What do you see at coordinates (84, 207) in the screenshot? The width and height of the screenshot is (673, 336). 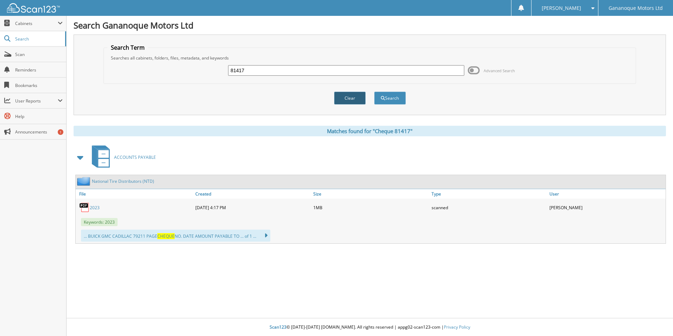 I see `img: PDF.png` at bounding box center [84, 207].